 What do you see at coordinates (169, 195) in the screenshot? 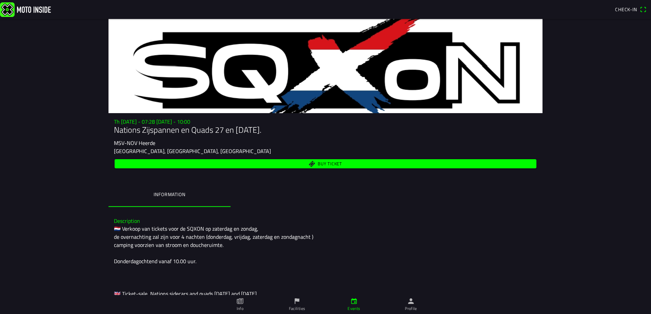
I see `ion-label: Information` at bounding box center [169, 195].